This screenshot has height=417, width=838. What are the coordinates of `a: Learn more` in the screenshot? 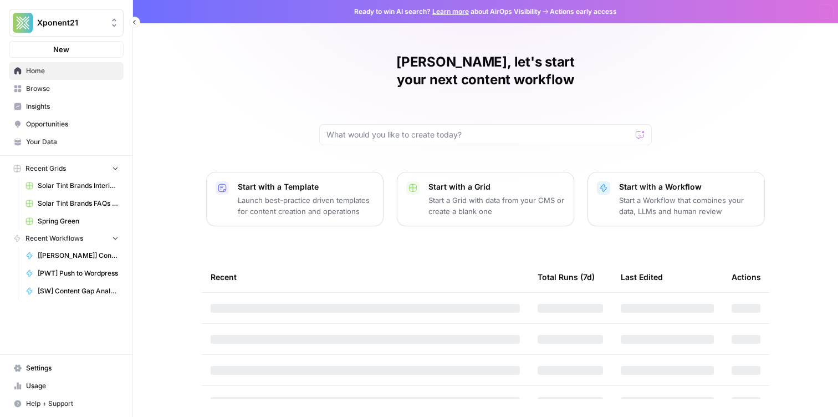 It's located at (451, 11).